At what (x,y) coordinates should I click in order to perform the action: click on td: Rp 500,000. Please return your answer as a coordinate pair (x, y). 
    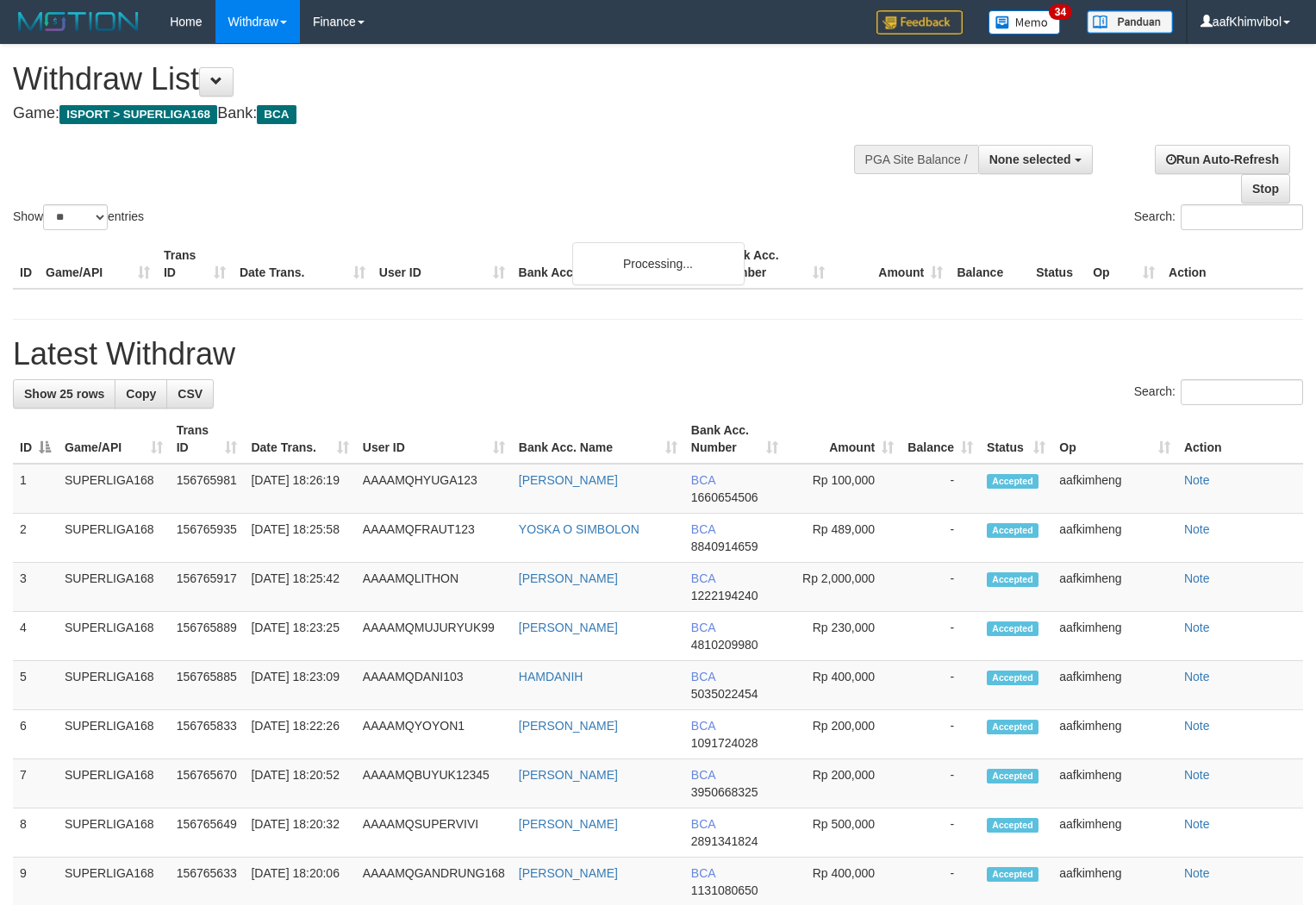
    Looking at the image, I should click on (843, 833).